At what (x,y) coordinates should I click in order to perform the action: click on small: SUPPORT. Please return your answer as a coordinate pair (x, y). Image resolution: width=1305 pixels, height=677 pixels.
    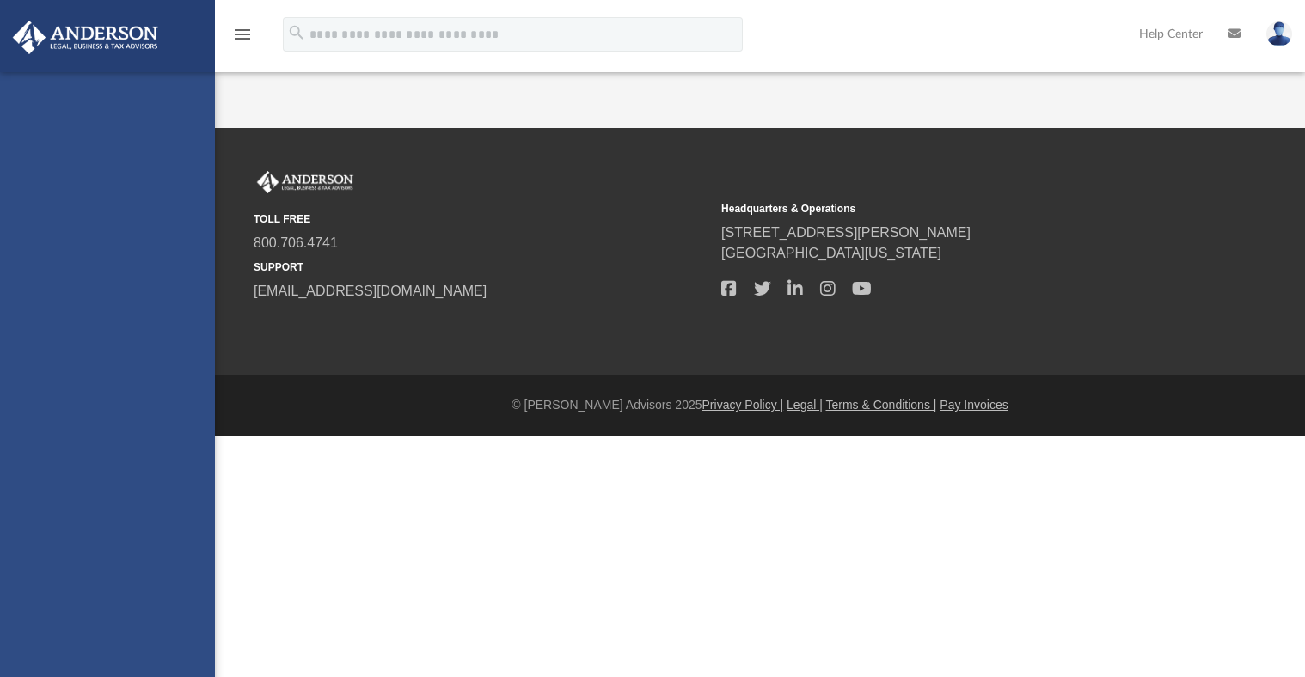
    Looking at the image, I should click on (481, 267).